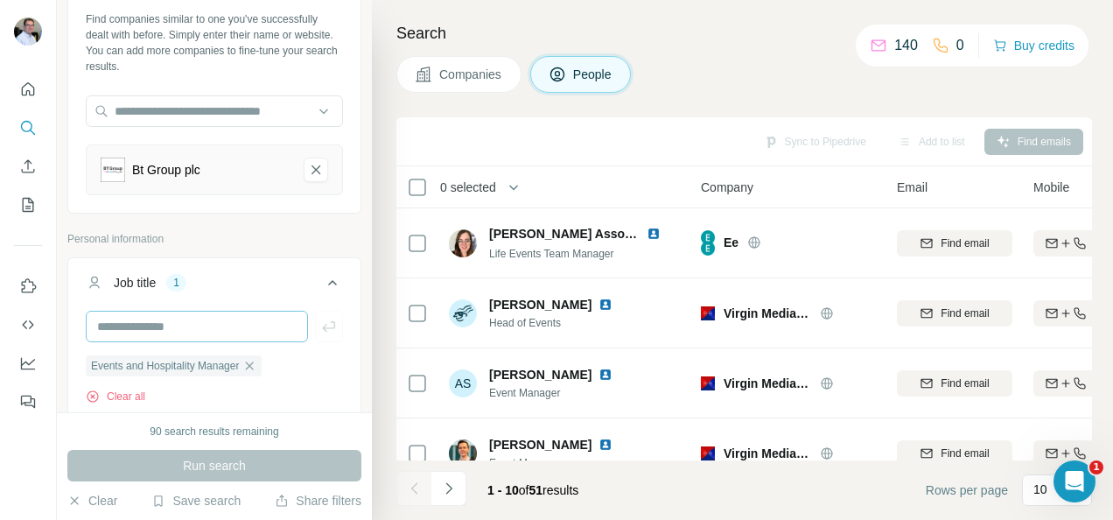 This screenshot has height=520, width=1113. I want to click on button: Feedback, so click(28, 402).